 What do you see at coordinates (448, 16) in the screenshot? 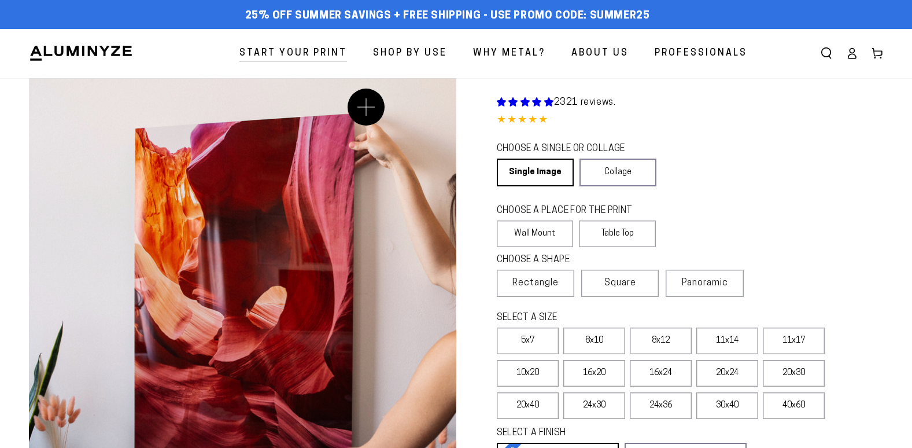
I see `span: 25% off Summer Savings + Free Shipping - Use Promo Code: SUMMER25` at bounding box center [448, 16].